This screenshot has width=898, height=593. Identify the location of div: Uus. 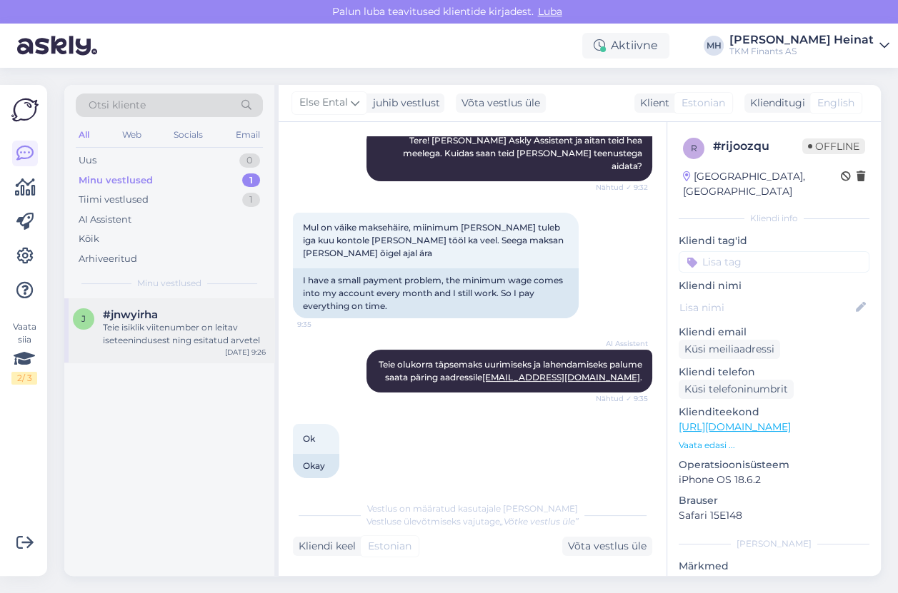
(87, 161).